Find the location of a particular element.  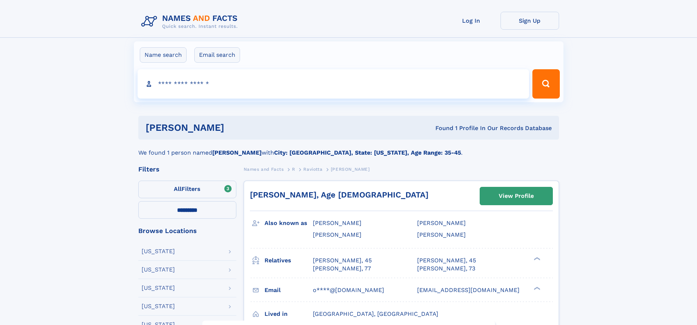

h3: Also known as is located at coordinates (289, 223).